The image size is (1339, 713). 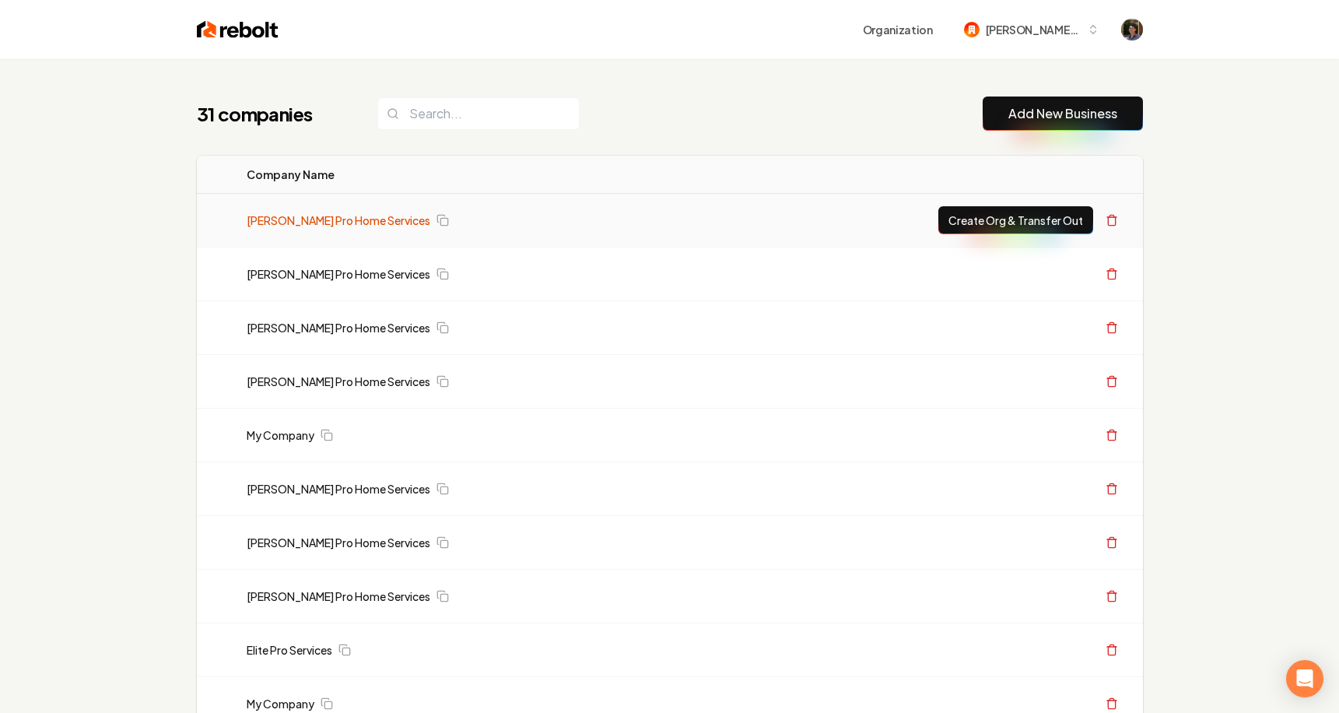 I want to click on button: Organization, so click(x=898, y=30).